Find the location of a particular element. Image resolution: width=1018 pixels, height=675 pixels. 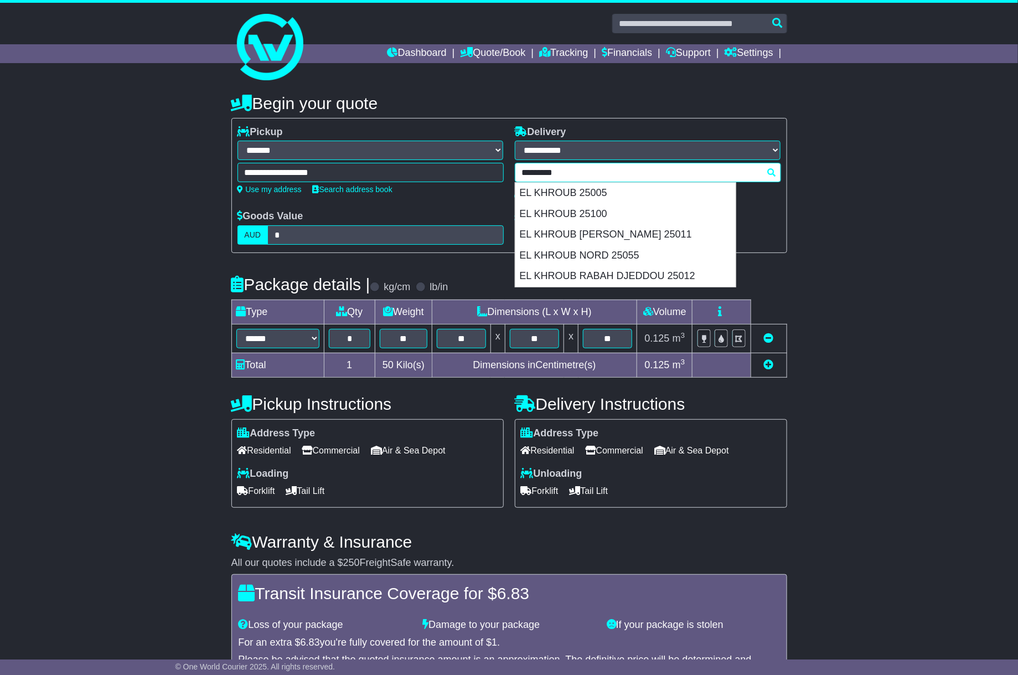

label: Unloading is located at coordinates (551, 474).